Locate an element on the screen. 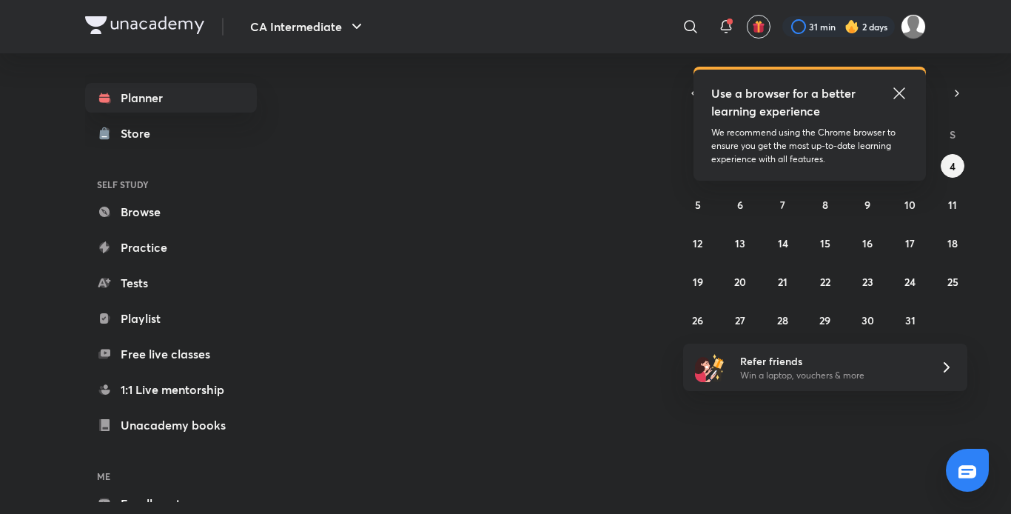 This screenshot has width=1011, height=514. abbr: October 24, 2025 is located at coordinates (910, 281).